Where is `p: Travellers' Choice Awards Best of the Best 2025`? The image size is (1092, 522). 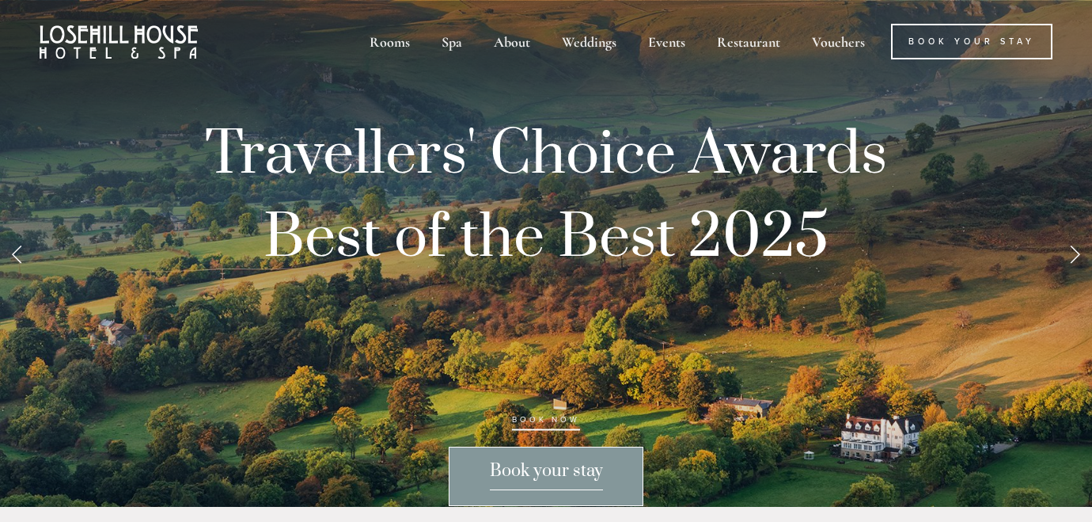 p: Travellers' Choice Awards Best of the Best 2025 is located at coordinates (546, 279).